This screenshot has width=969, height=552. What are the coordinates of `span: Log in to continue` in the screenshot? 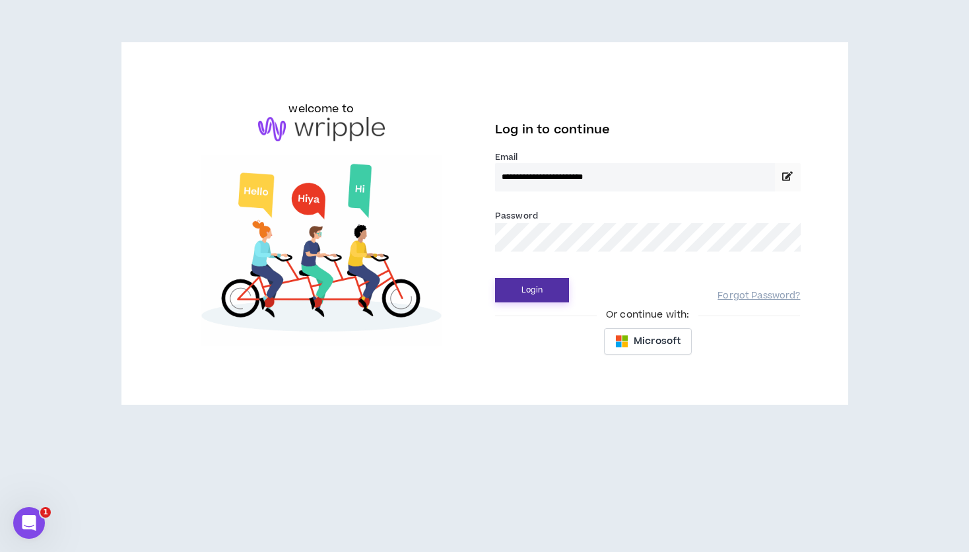 It's located at (553, 129).